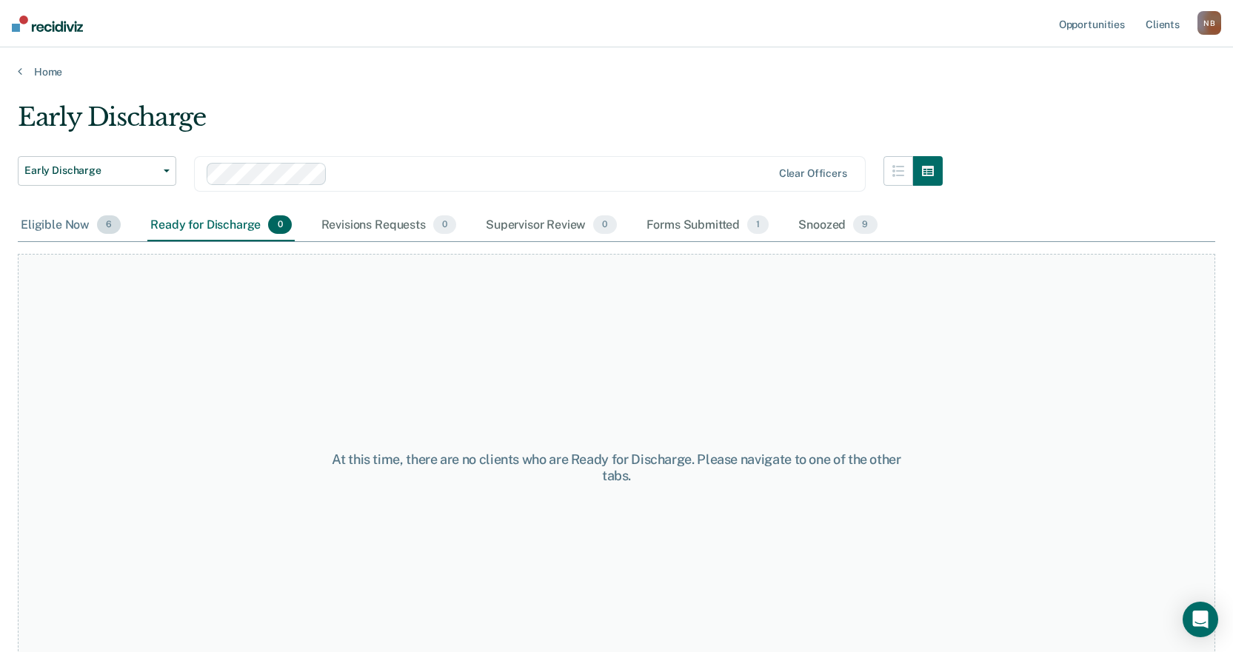 Image resolution: width=1233 pixels, height=652 pixels. I want to click on span: 1, so click(758, 225).